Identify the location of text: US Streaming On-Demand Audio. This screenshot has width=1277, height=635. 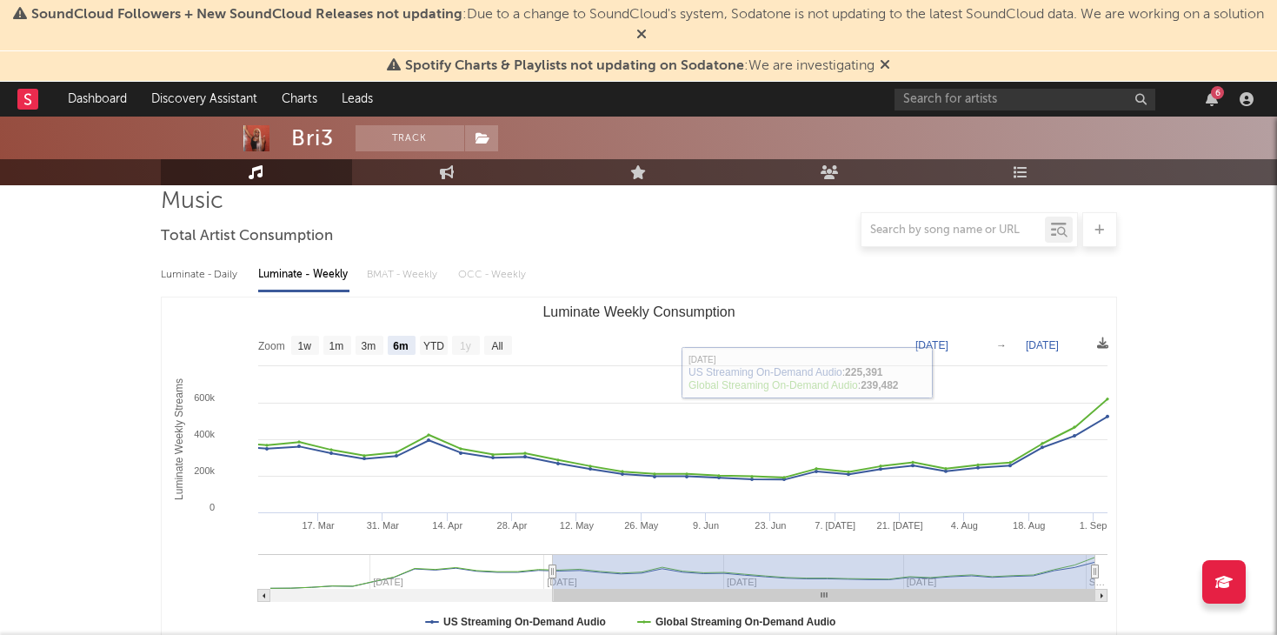
(524, 622).